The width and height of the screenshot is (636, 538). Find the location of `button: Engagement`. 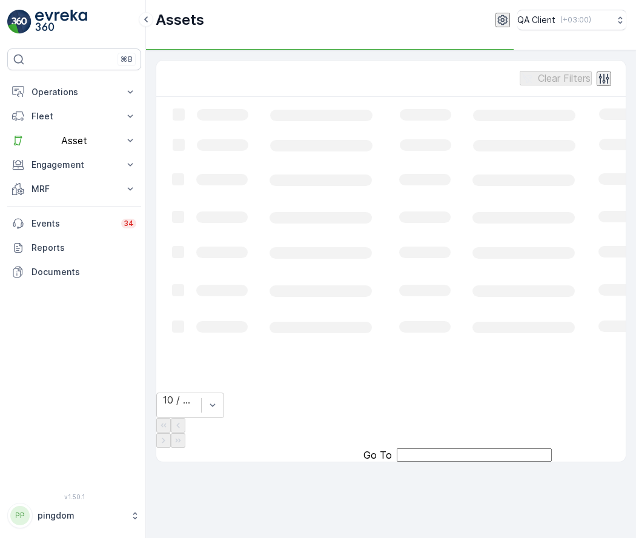

button: Engagement is located at coordinates (74, 165).